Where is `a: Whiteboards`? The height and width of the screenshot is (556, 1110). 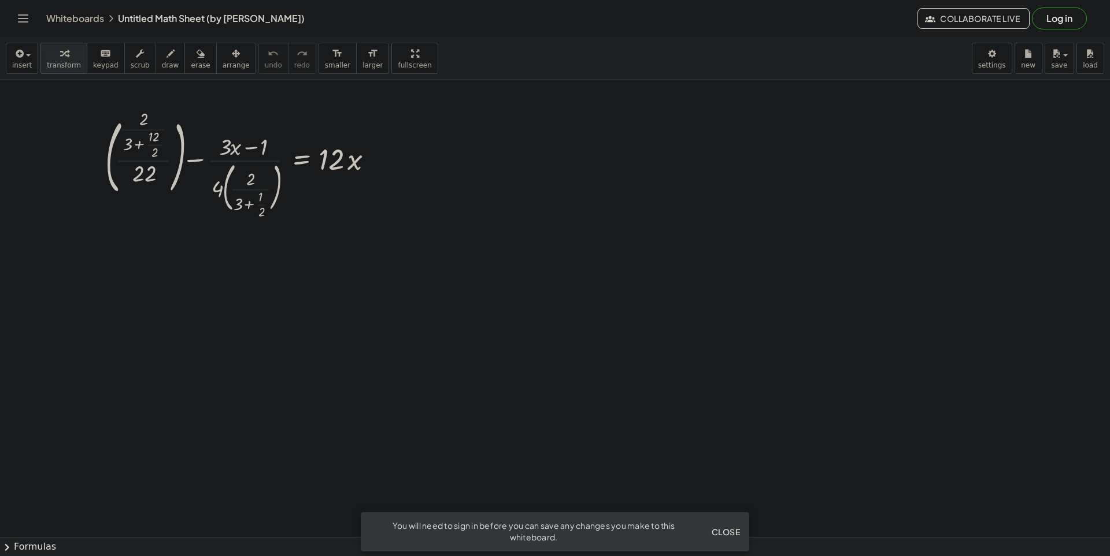 a: Whiteboards is located at coordinates (75, 18).